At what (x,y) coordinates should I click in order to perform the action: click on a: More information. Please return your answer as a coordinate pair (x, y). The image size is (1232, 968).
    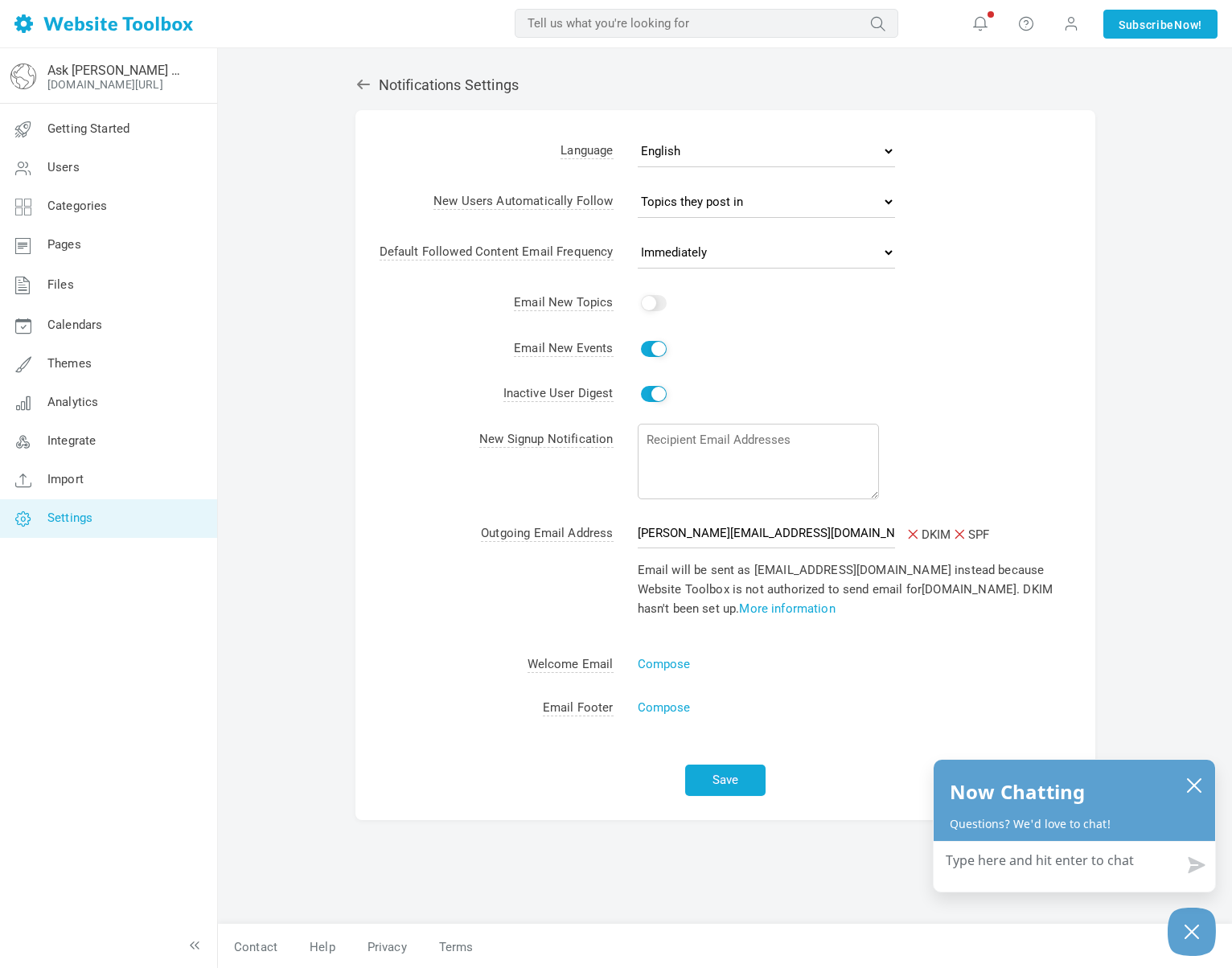
    Looking at the image, I should click on (786, 609).